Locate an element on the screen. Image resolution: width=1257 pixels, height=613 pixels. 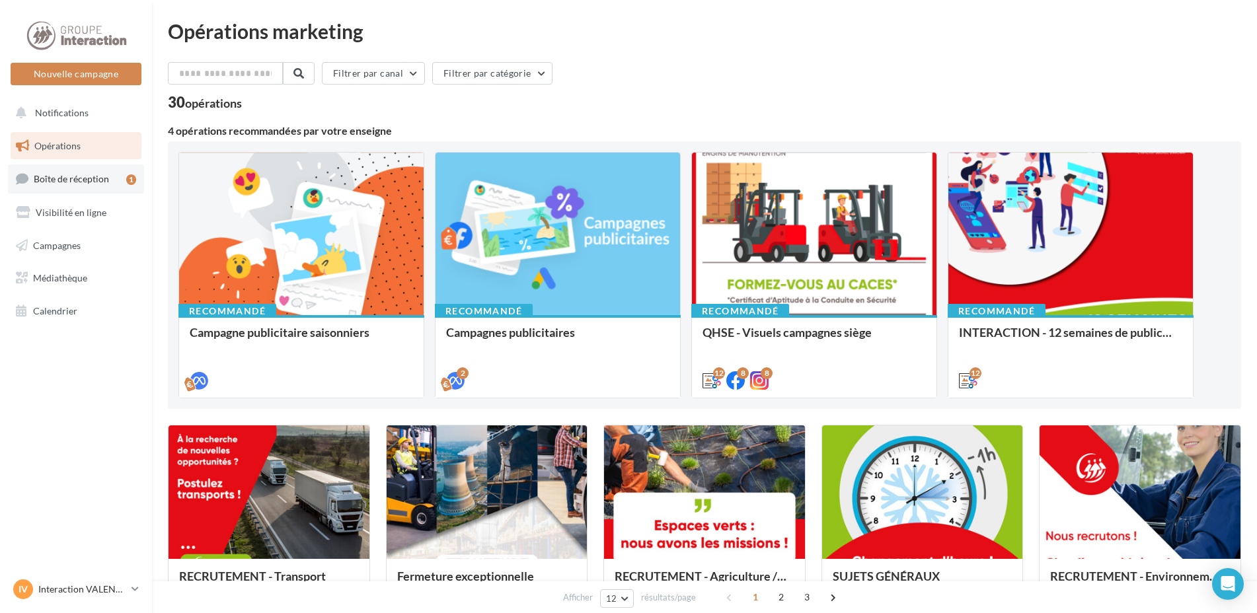
a: Calendrier is located at coordinates (76, 311).